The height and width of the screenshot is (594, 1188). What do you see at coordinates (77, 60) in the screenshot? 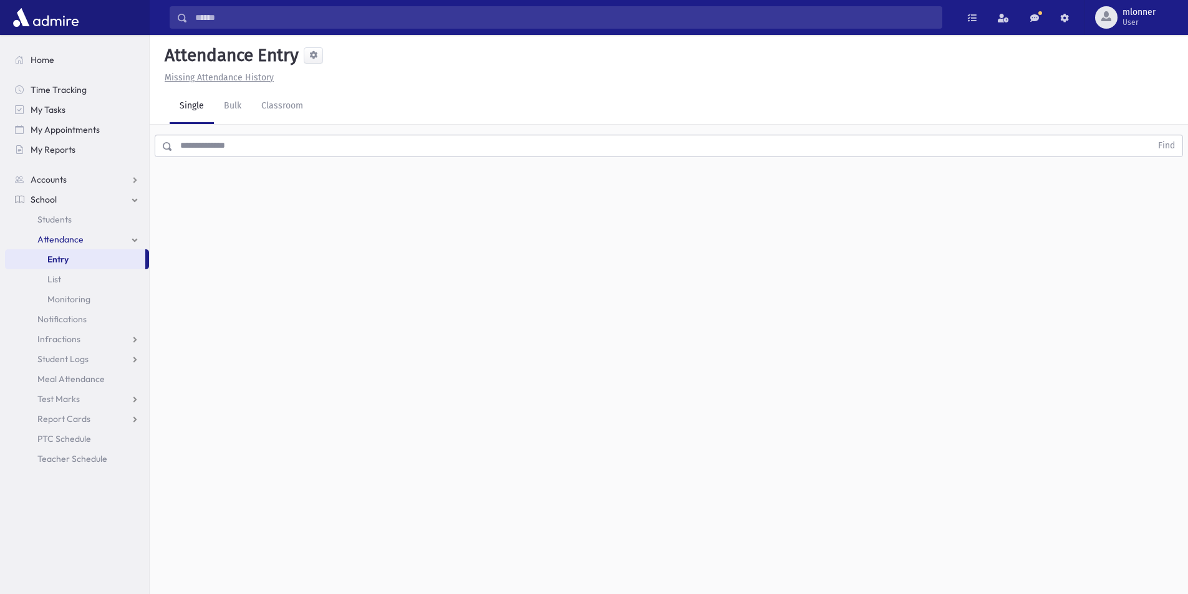
I see `a: Home` at bounding box center [77, 60].